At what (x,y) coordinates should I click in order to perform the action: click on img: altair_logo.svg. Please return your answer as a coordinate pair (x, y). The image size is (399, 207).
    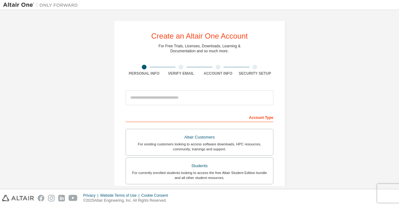
    Looking at the image, I should click on (18, 198).